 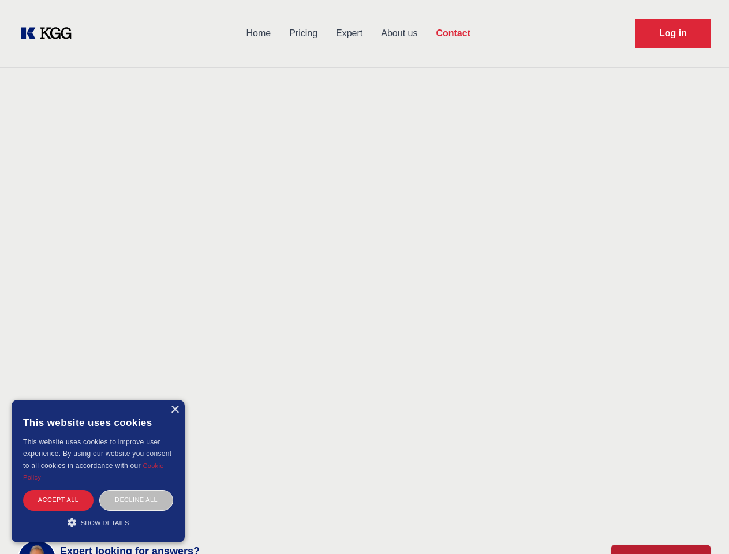 I want to click on span: This website uses cookies to improve user experience. By using our website you consent to all coo..., so click(x=97, y=454).